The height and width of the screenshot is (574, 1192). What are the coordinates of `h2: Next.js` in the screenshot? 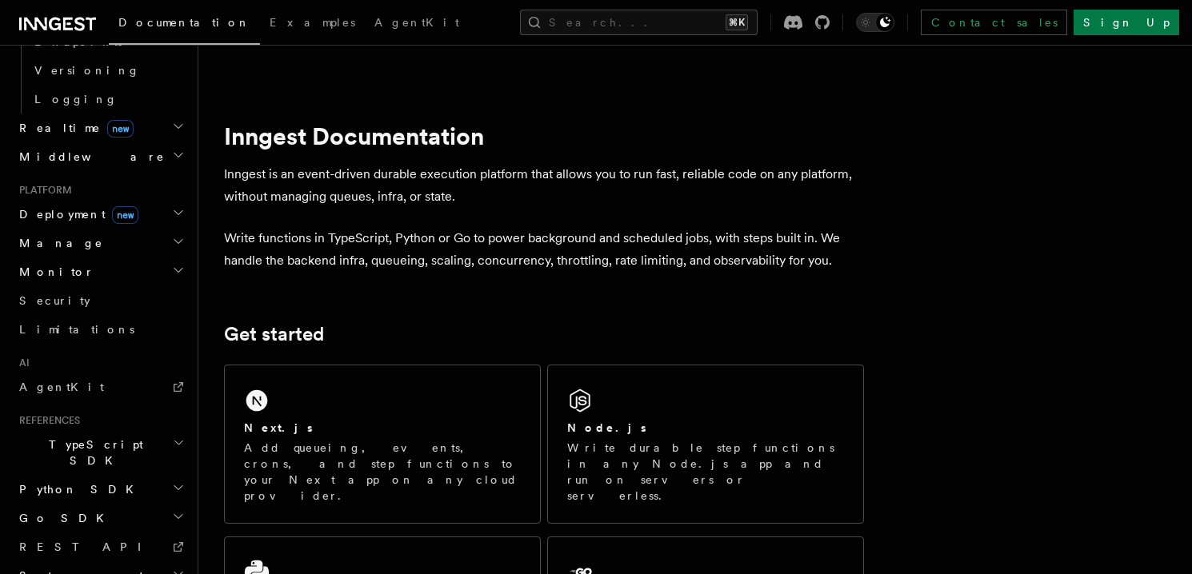 It's located at (278, 428).